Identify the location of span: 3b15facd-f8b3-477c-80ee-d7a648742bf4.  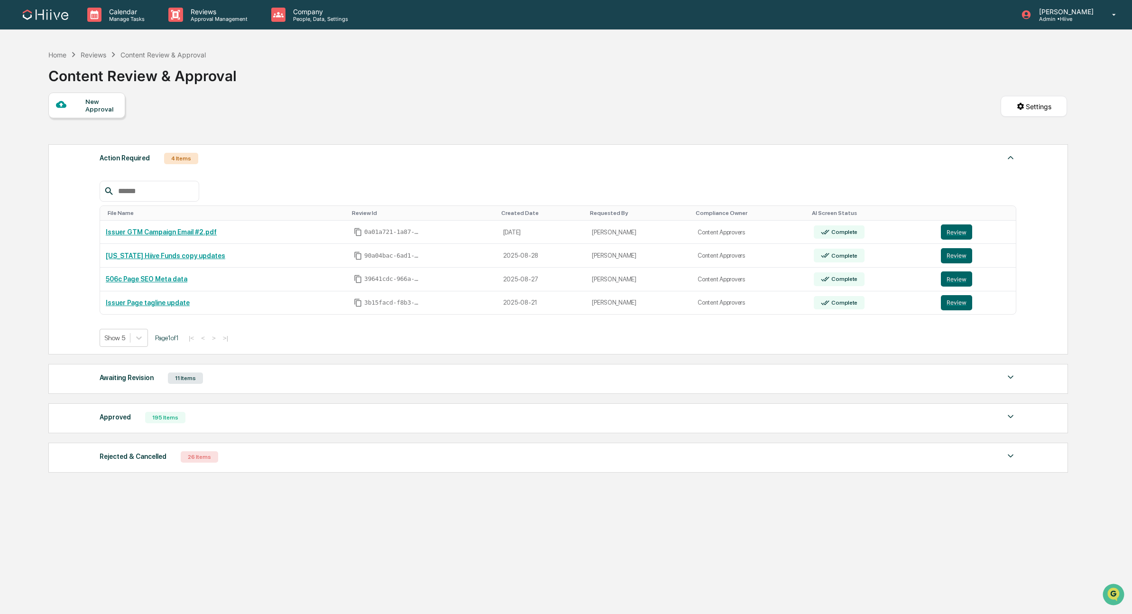
(393, 303).